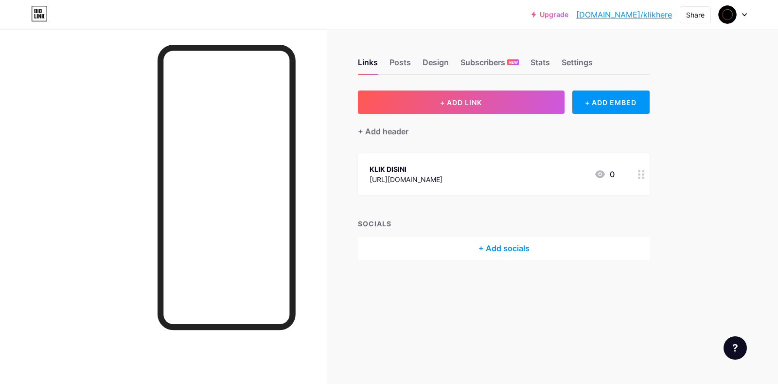 This screenshot has width=778, height=384. Describe the element at coordinates (461, 102) in the screenshot. I see `button: + ADD LINK` at that location.